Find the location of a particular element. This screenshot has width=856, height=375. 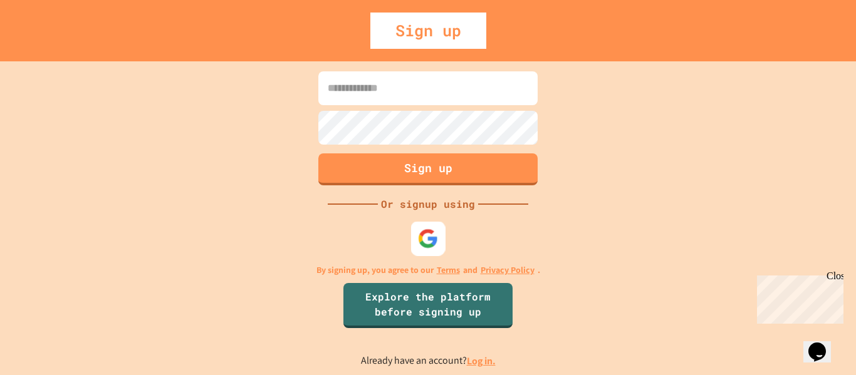

div: Sign up is located at coordinates (428, 31).